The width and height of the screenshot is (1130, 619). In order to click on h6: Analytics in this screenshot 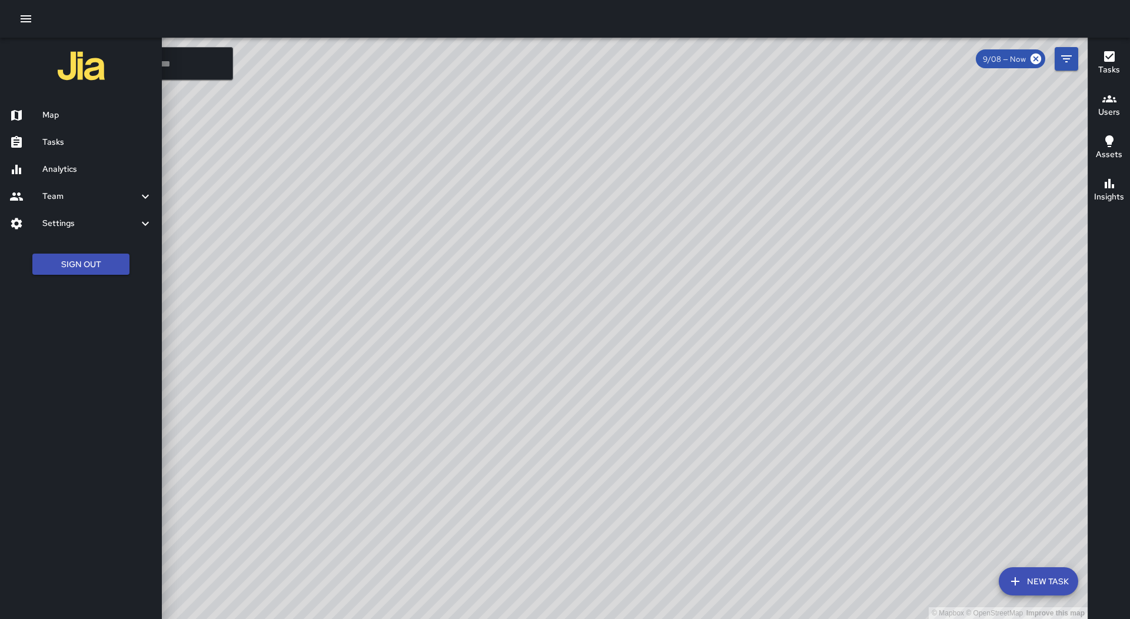, I will do `click(97, 169)`.